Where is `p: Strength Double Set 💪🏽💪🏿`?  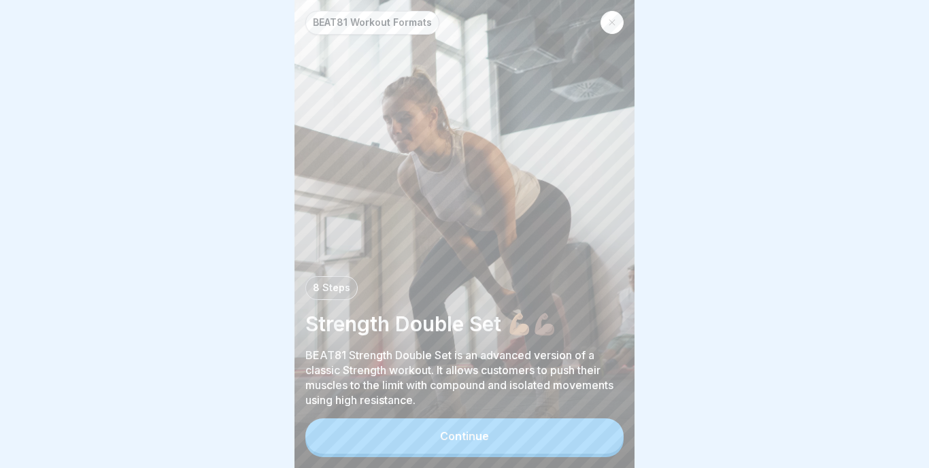
p: Strength Double Set 💪🏽💪🏿 is located at coordinates (465, 324).